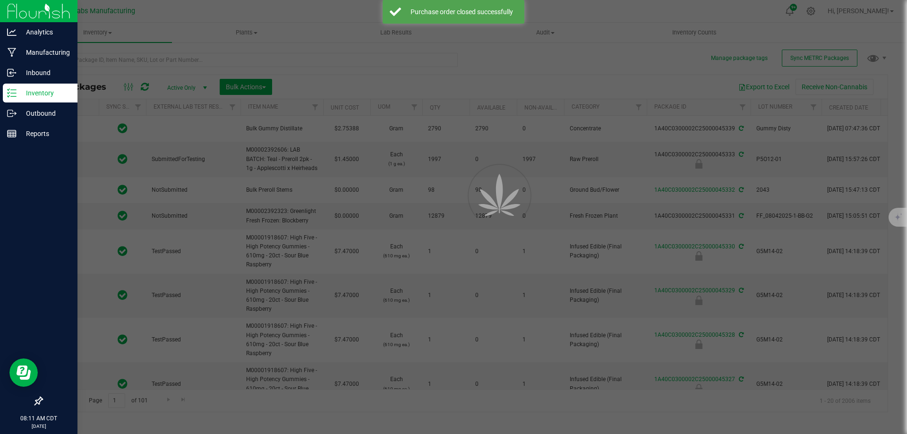 This screenshot has height=434, width=907. Describe the element at coordinates (12, 134) in the screenshot. I see `inline-svg: Reports` at that location.